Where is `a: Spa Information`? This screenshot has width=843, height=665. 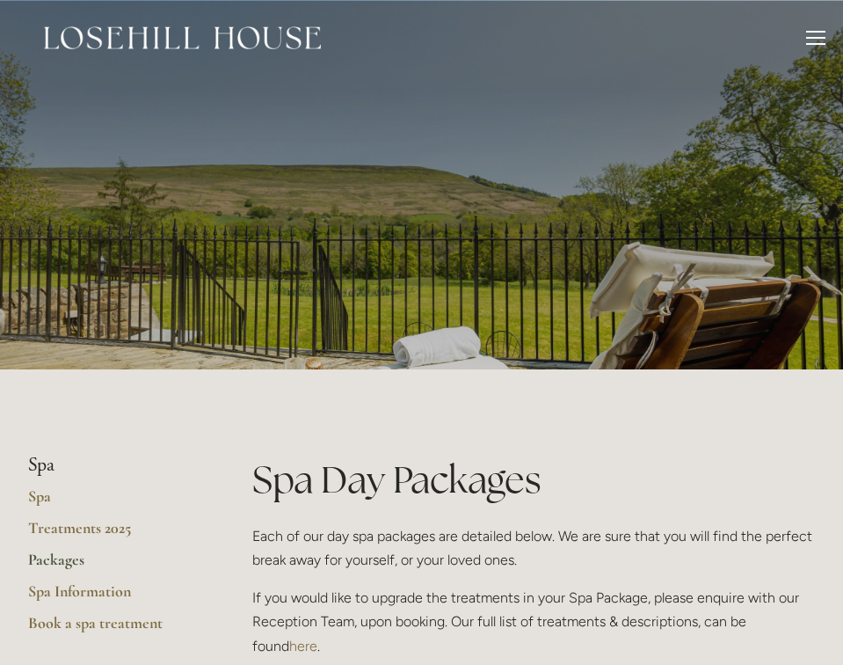 a: Spa Information is located at coordinates (112, 597).